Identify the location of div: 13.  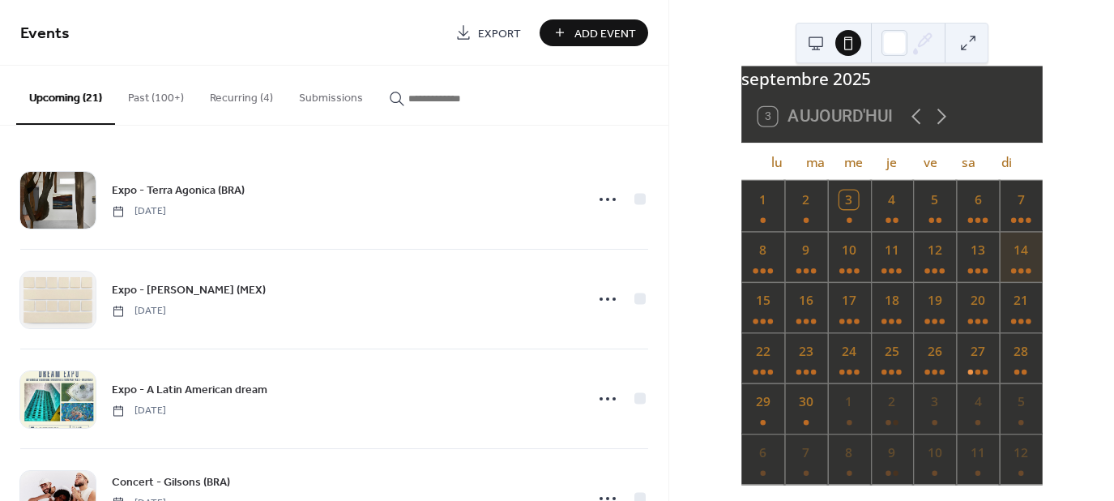
(977, 250).